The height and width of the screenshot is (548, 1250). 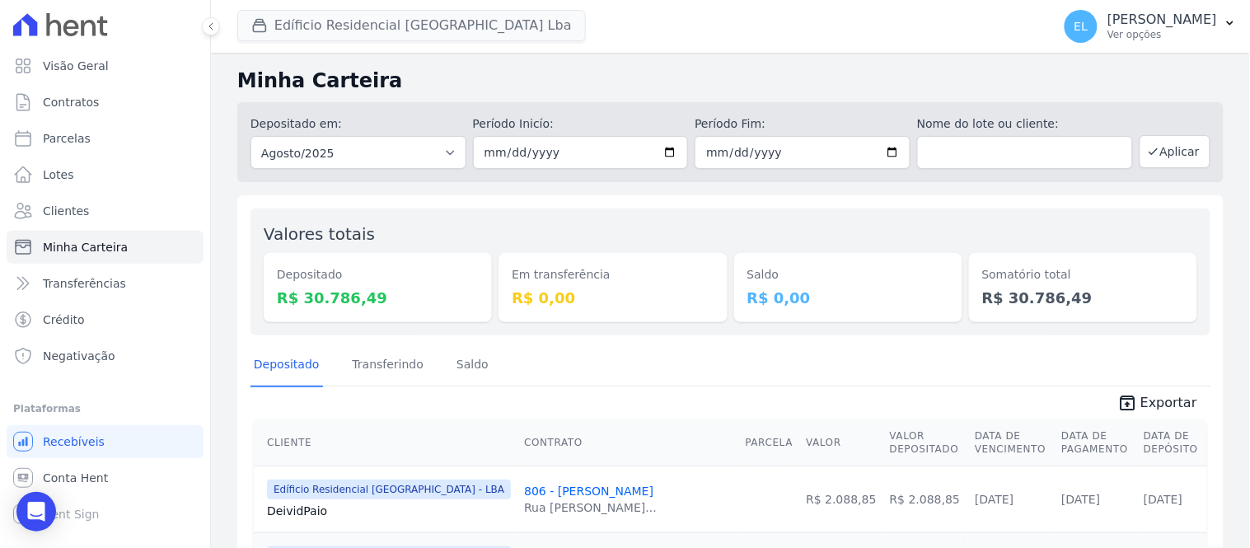 What do you see at coordinates (925, 442) in the screenshot?
I see `th: Valor Depositado` at bounding box center [925, 442].